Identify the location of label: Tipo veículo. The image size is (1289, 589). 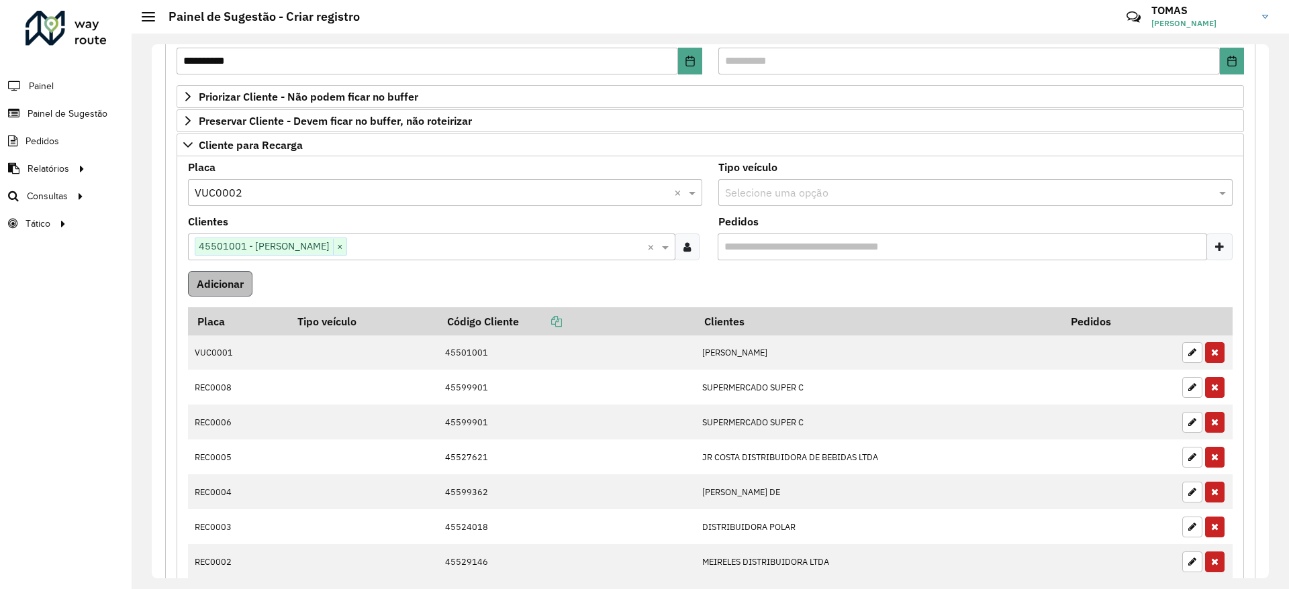
(748, 167).